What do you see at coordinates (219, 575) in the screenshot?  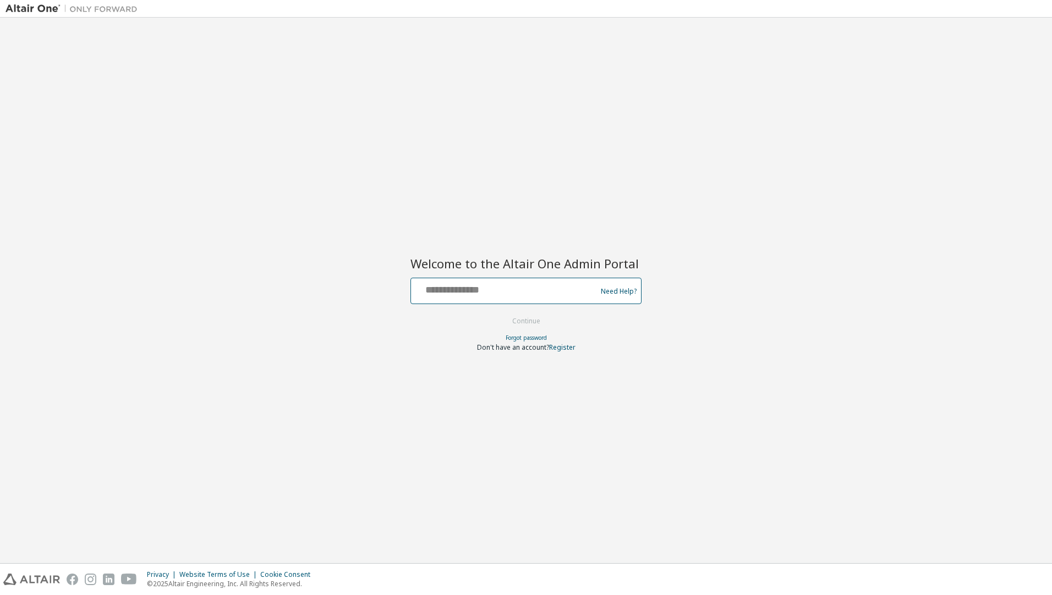 I see `div: Website Terms of Use` at bounding box center [219, 575].